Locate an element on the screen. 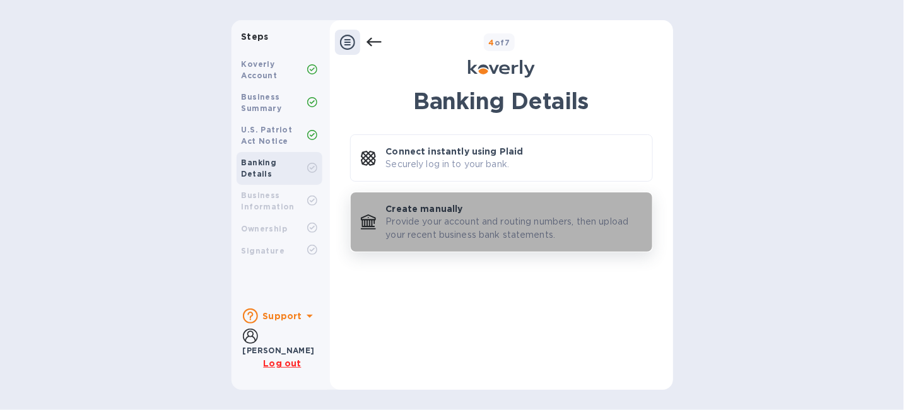 The image size is (904, 410). b: U.S. Patriot Act Notice is located at coordinates (267, 135).